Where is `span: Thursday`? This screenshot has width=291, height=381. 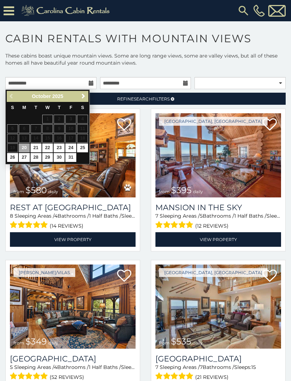 span: Thursday is located at coordinates (59, 107).